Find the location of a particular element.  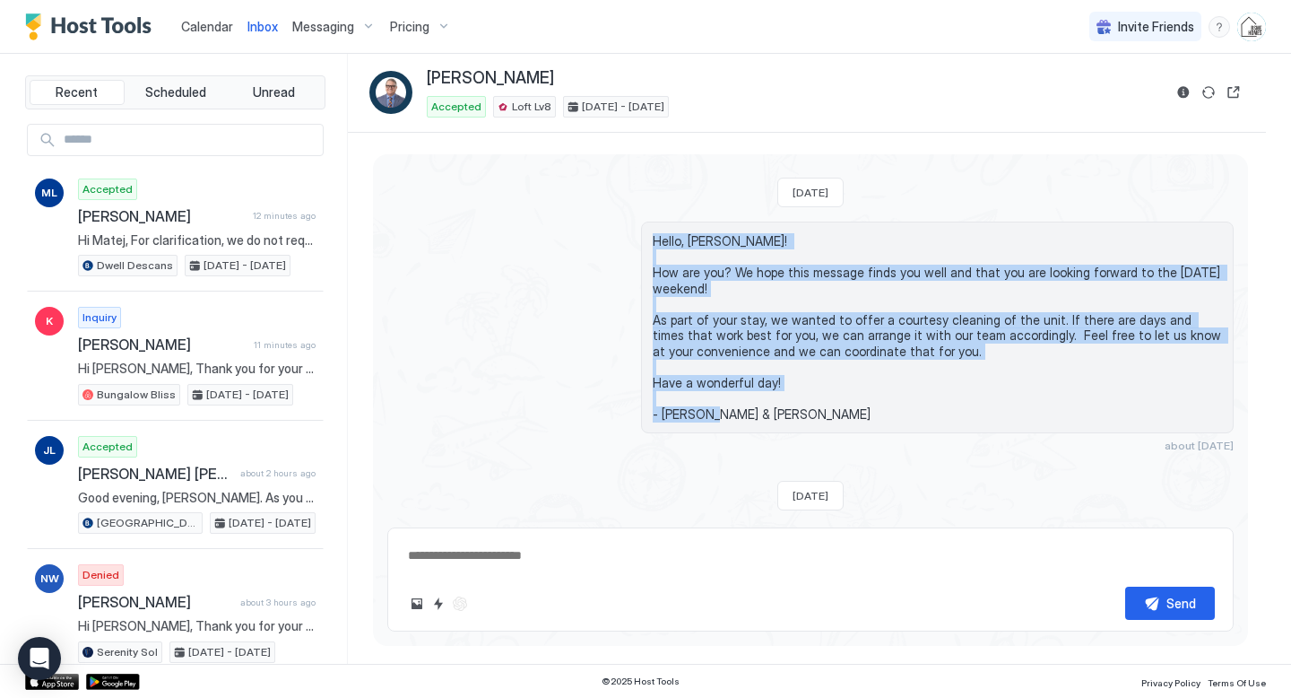

span: Messaging is located at coordinates (323, 27).